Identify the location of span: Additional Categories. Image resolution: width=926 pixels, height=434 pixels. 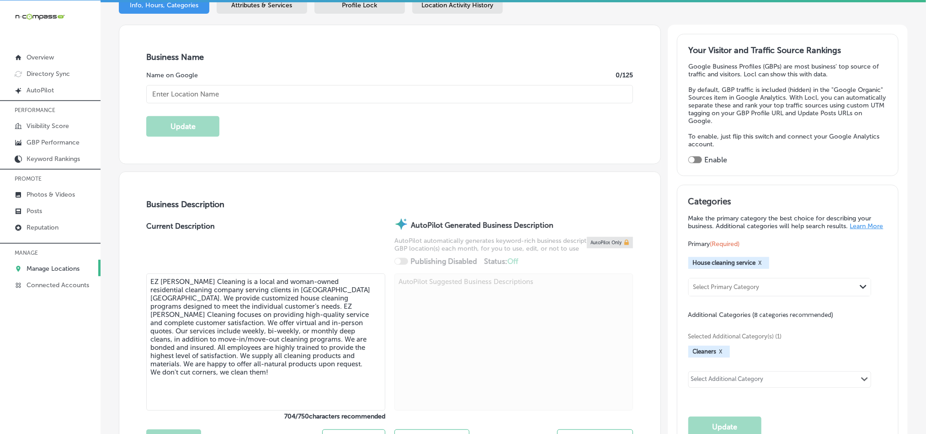
(761, 315).